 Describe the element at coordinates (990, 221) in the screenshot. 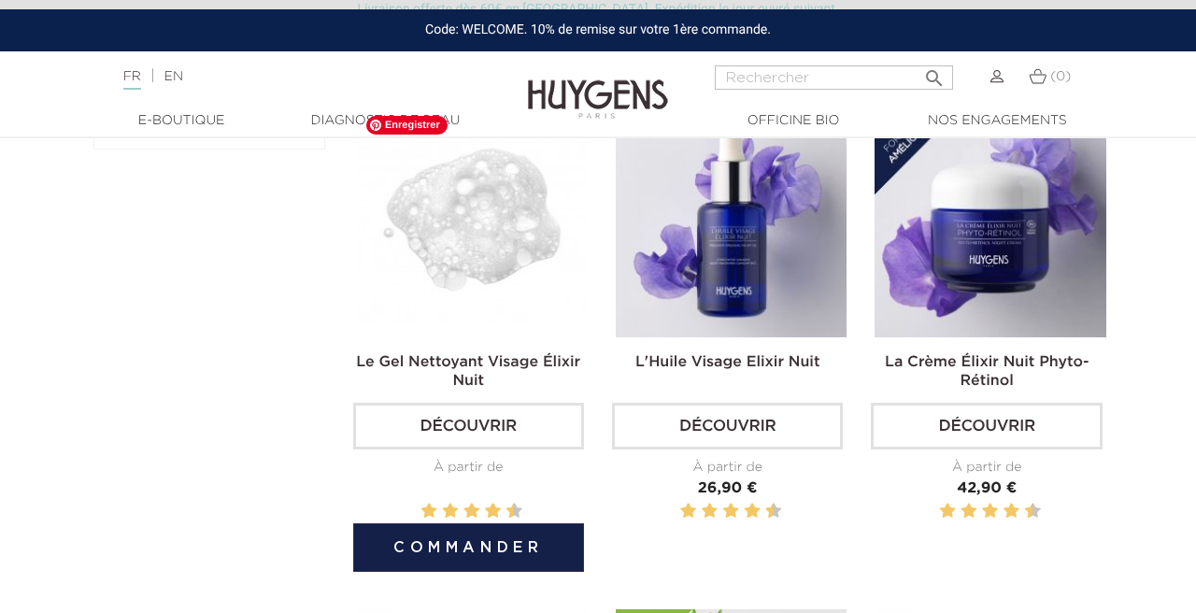

I see `img: La Crème Élixir Nuit Phyto-Rétinol` at that location.